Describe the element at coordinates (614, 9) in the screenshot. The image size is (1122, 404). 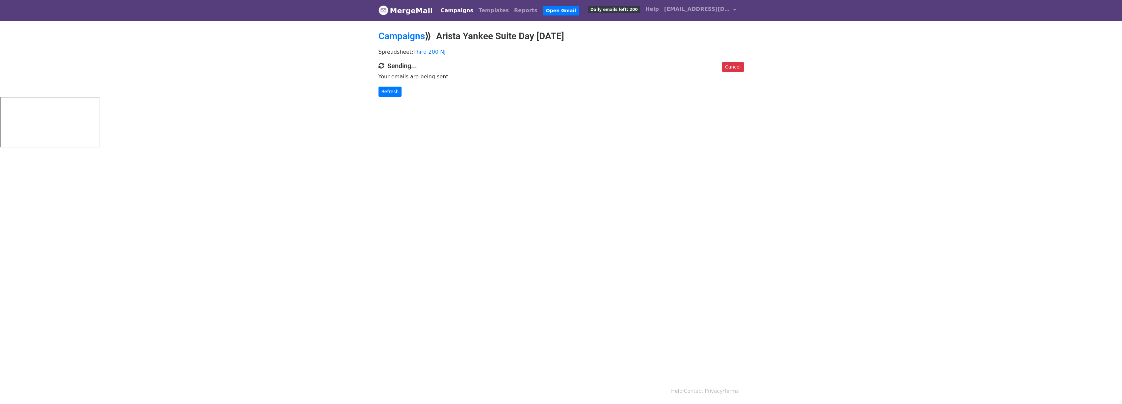
I see `a: Daily emails left: 200` at that location.